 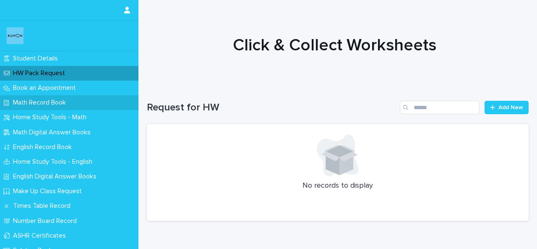 What do you see at coordinates (440, 107) in the screenshot?
I see `div: Search` at bounding box center [440, 107].